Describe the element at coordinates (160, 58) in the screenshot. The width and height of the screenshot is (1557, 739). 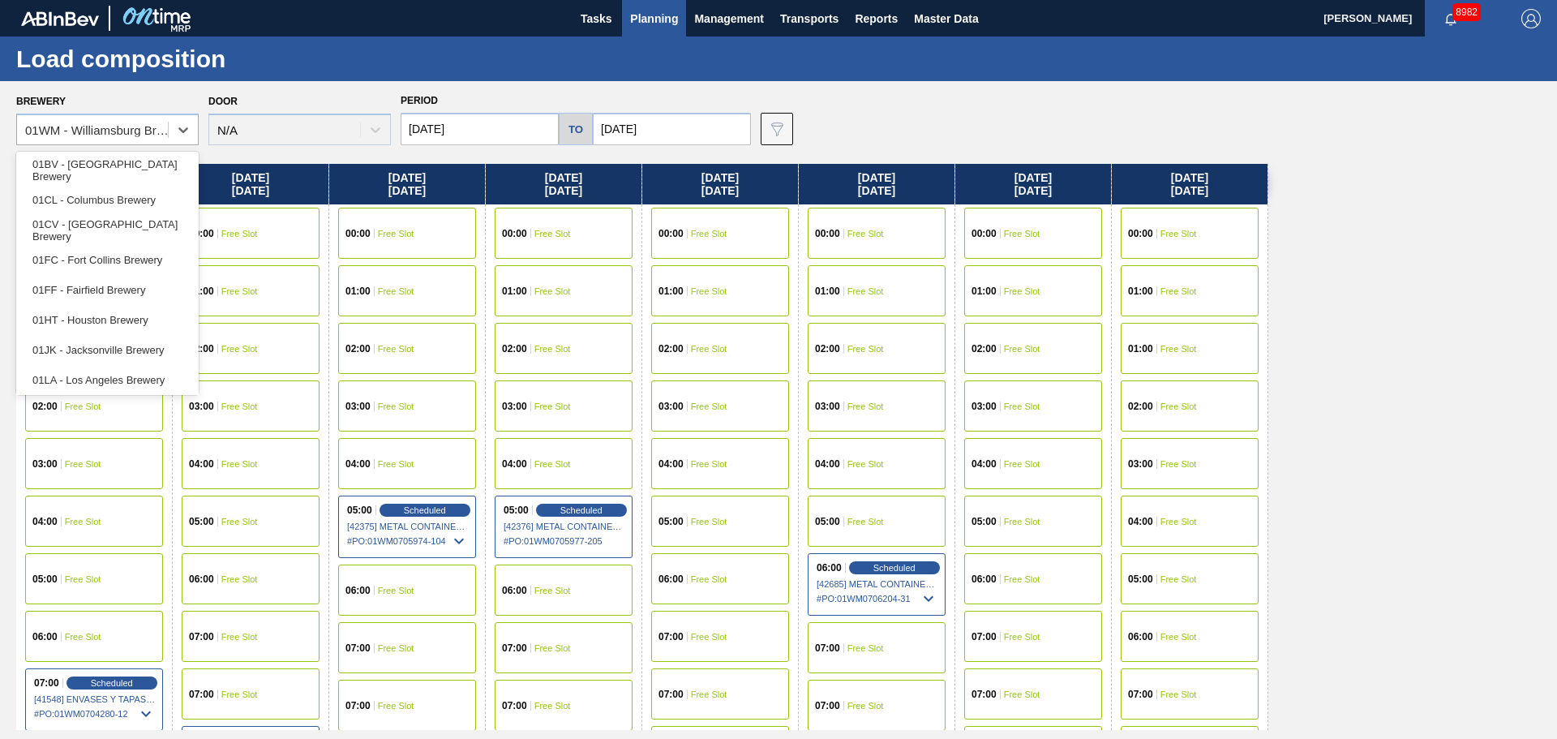
I see `h1: Load composition` at that location.